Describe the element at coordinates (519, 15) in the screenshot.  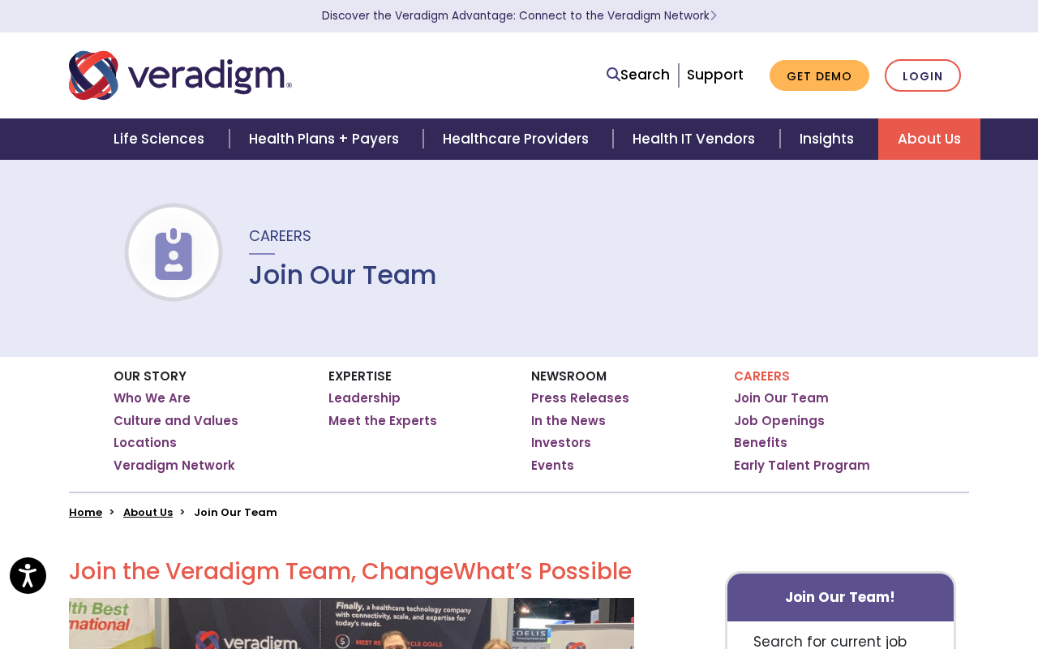
I see `a: Discover the Veradigm Advantage: Connect to the Veradigm NetworkLearn More` at that location.